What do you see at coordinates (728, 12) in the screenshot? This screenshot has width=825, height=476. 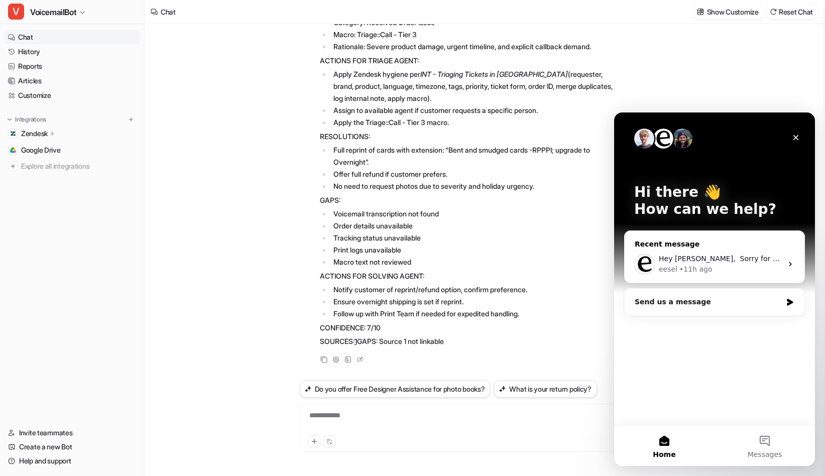 I see `button: Show Customize` at bounding box center [728, 12].